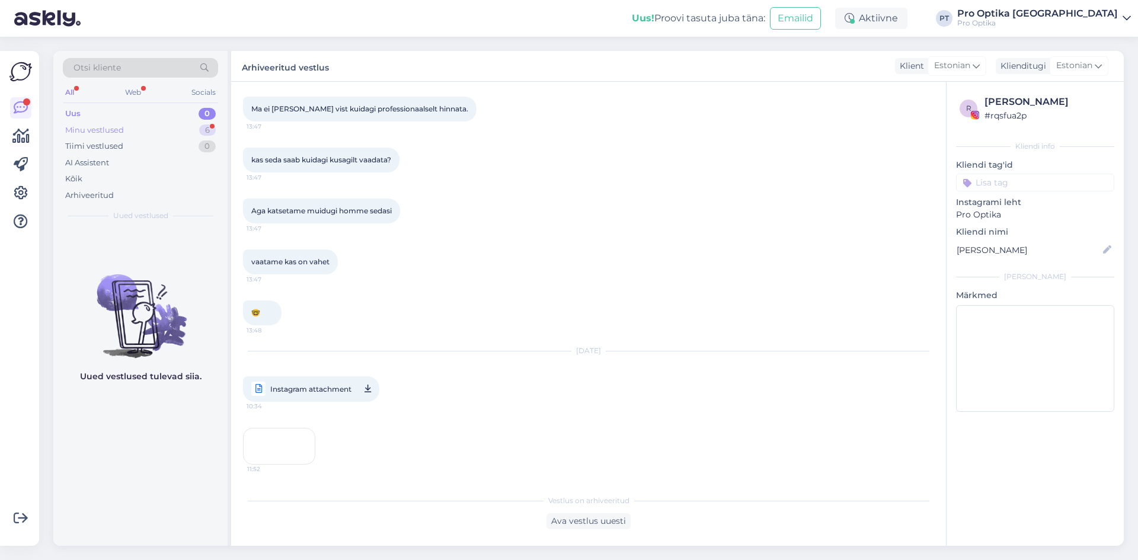  What do you see at coordinates (140, 376) in the screenshot?
I see `p: Uued vestlused tulevad siia.` at bounding box center [140, 376].